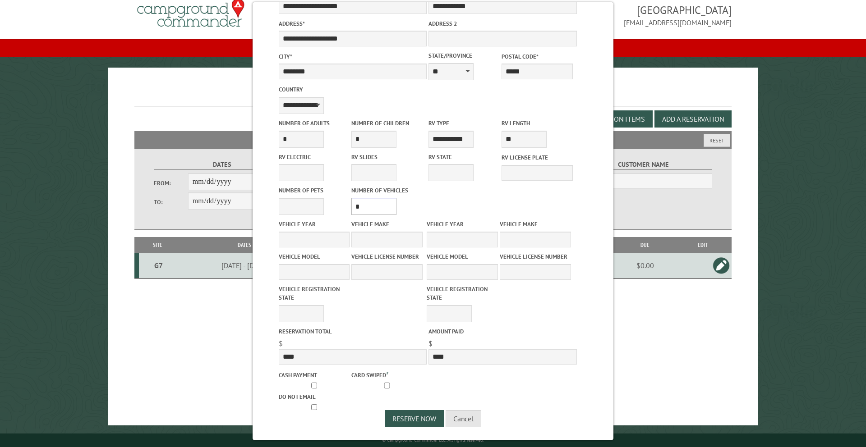 This screenshot has width=866, height=447. What do you see at coordinates (158, 245) in the screenshot?
I see `th: Site` at bounding box center [158, 245].